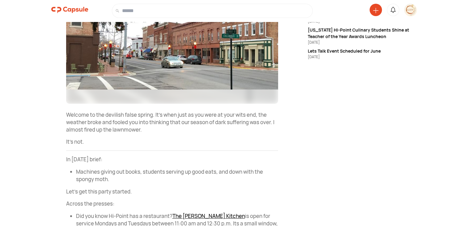  I want to click on p: Let’s get this party started., so click(172, 191).